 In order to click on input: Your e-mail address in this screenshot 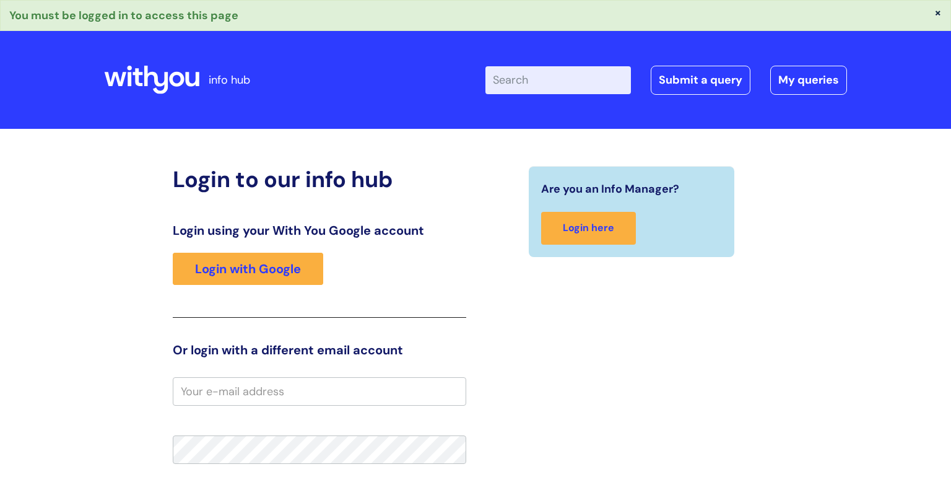, I will do `click(319, 391)`.